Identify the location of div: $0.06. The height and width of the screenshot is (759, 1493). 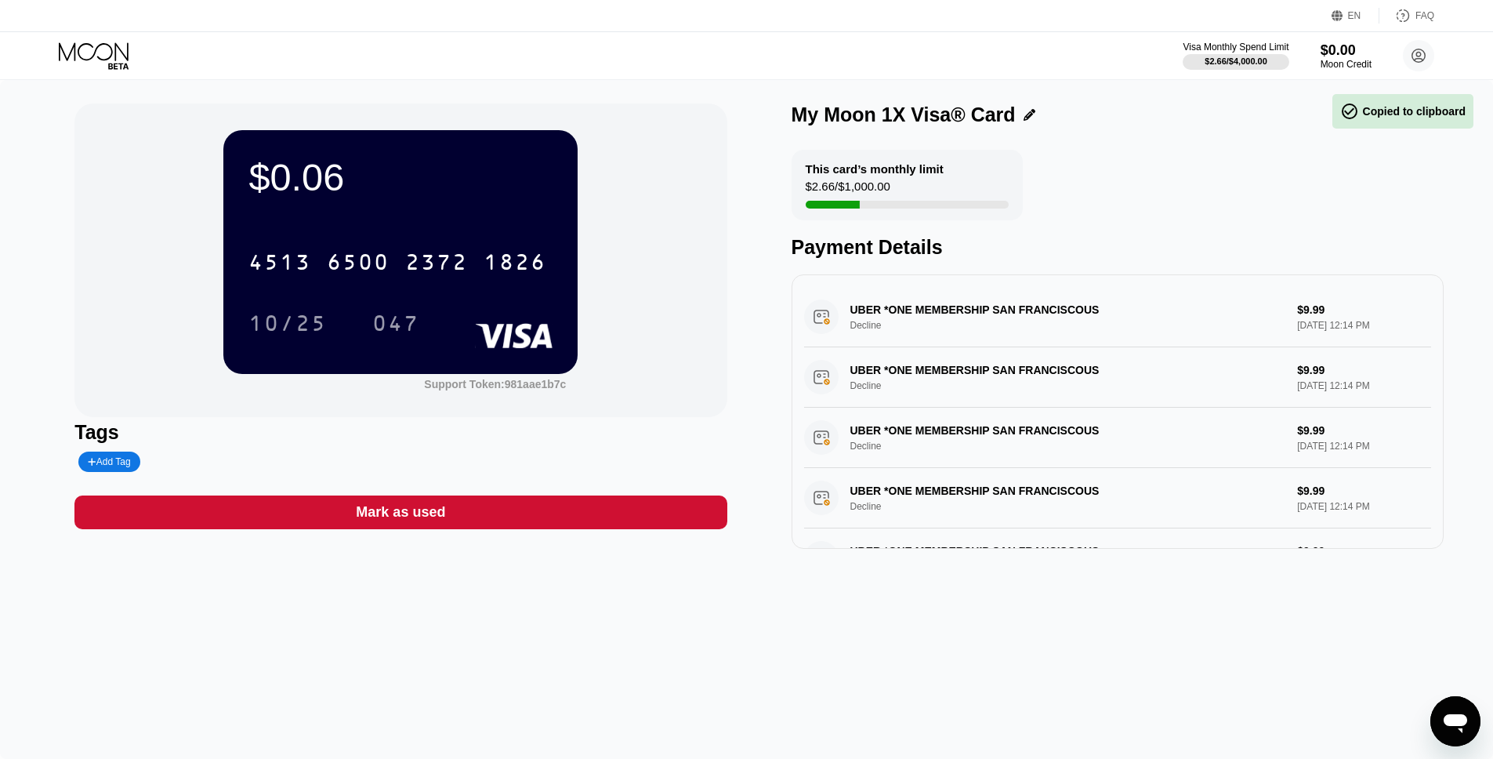
(401, 177).